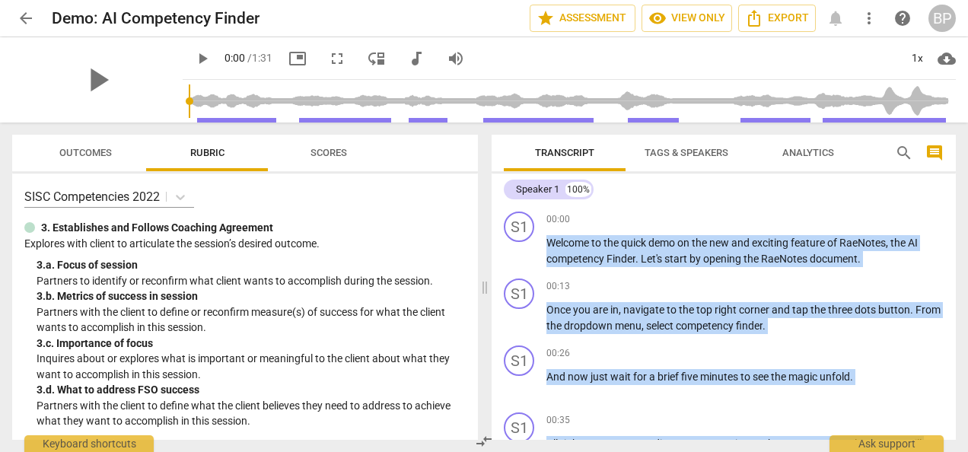 The image size is (968, 452). Describe the element at coordinates (416, 59) in the screenshot. I see `button: Switch to audio player` at that location.